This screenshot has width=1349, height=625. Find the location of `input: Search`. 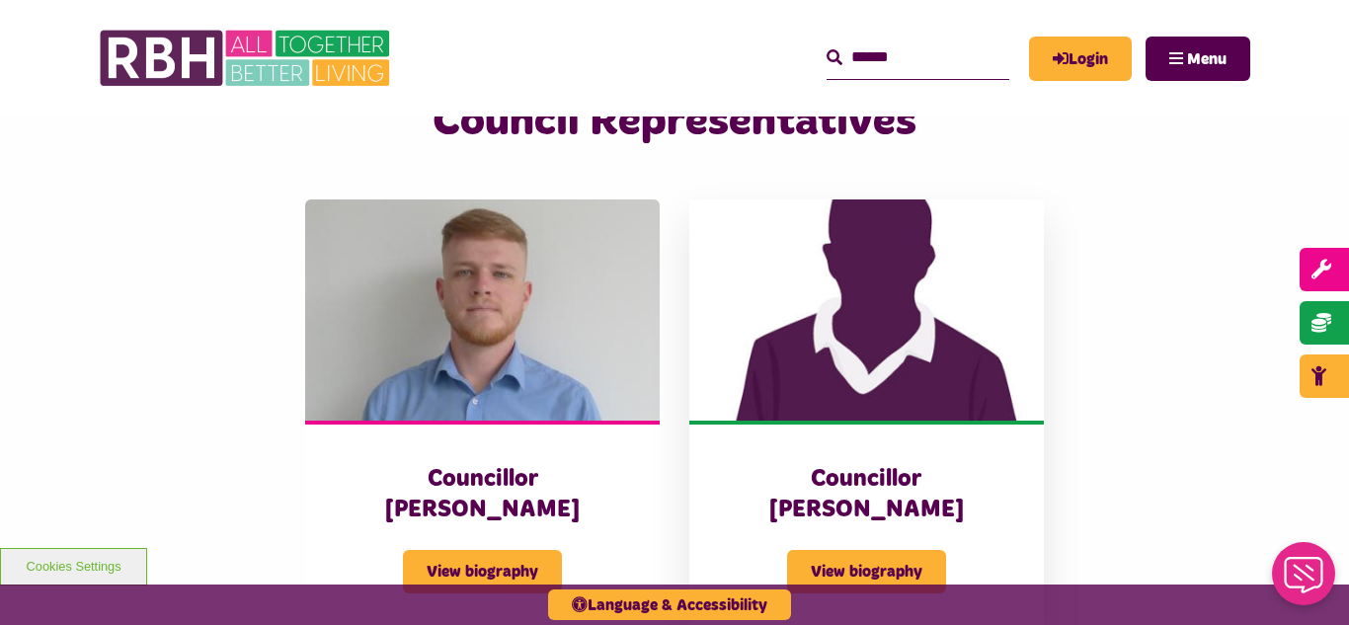

input: Search is located at coordinates (918, 57).